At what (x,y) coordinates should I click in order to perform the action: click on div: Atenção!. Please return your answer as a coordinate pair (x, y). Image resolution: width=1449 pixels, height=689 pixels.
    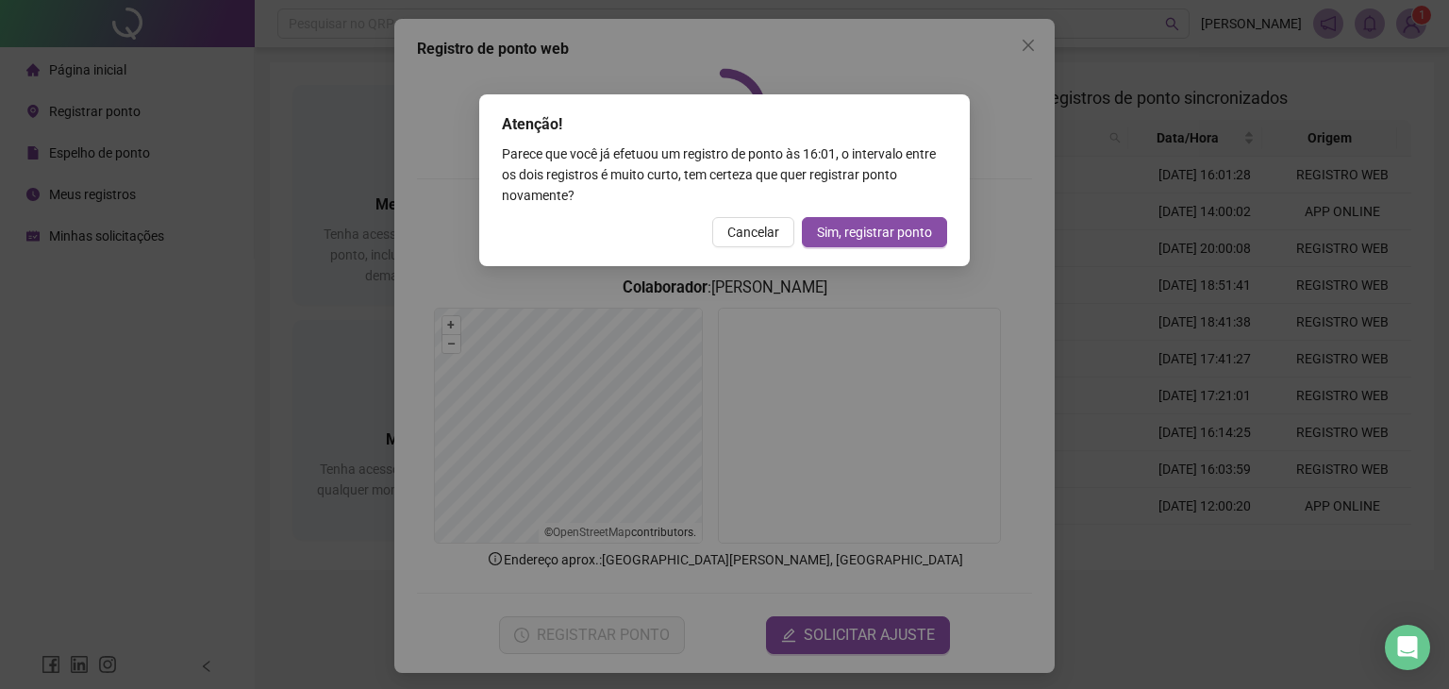
    Looking at the image, I should click on (725, 125).